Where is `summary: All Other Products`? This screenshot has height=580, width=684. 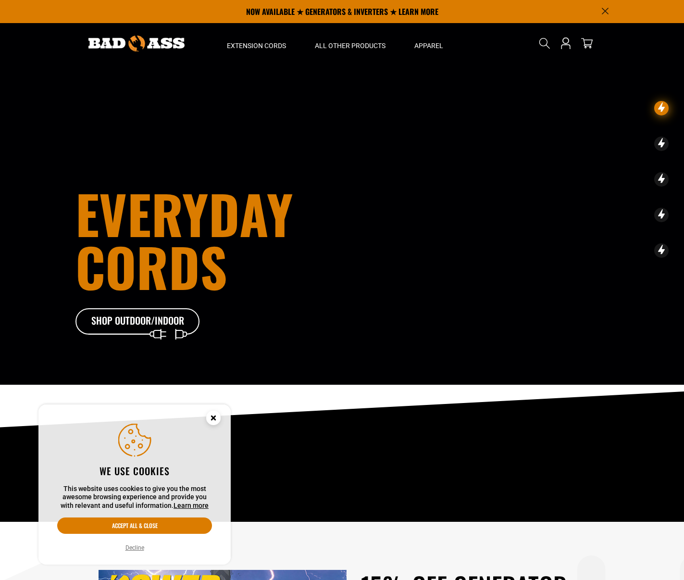 summary: All Other Products is located at coordinates (350, 43).